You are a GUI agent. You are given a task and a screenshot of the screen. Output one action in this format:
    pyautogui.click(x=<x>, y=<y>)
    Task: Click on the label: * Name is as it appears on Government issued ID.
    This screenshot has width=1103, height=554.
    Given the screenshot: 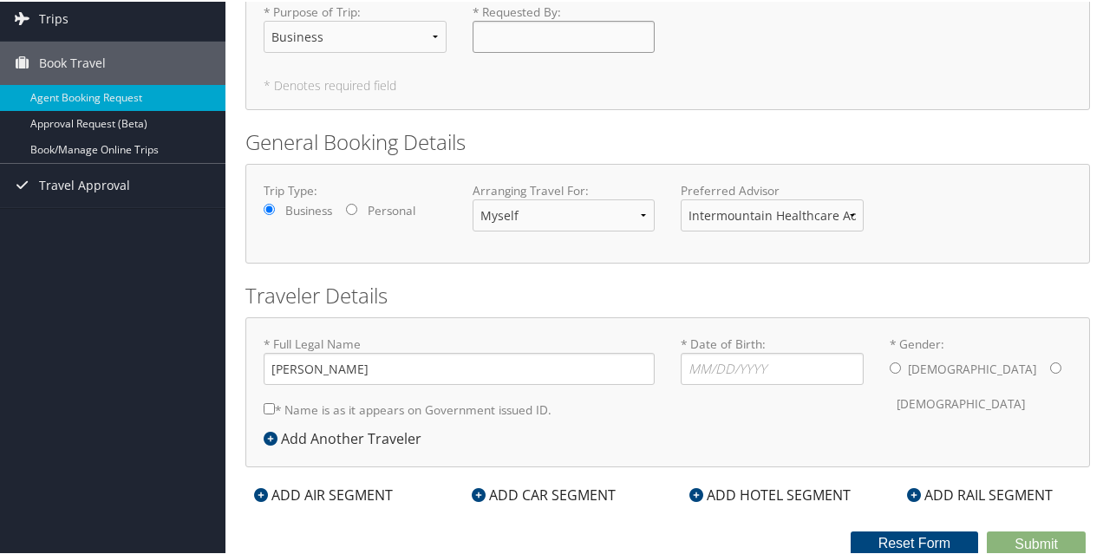 What is the action you would take?
    pyautogui.click(x=407, y=407)
    